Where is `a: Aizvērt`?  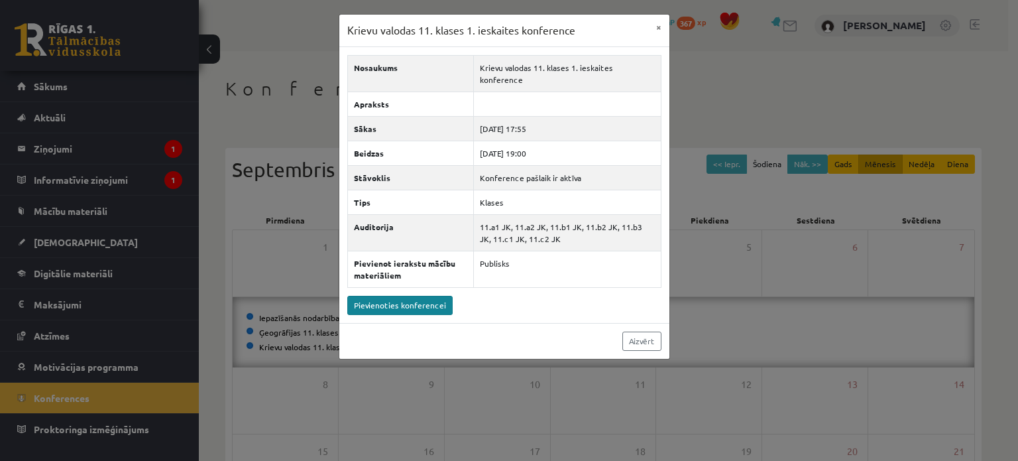 a: Aizvērt is located at coordinates (641, 341).